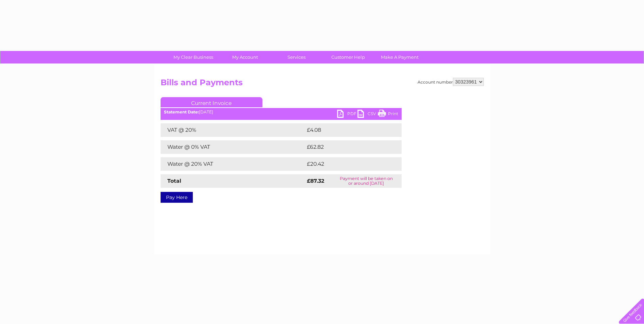  Describe the element at coordinates (315, 181) in the screenshot. I see `strong: £87.32` at that location.